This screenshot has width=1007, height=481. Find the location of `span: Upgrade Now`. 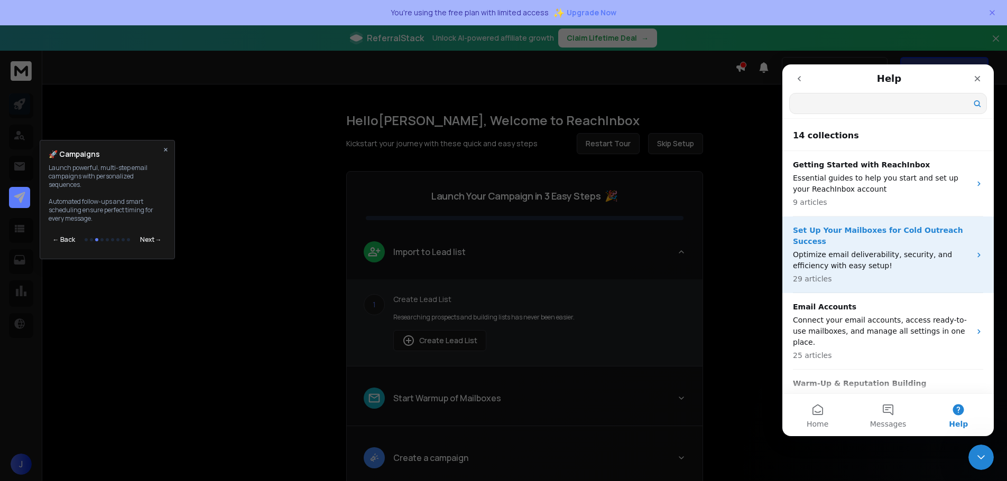

span: Upgrade Now is located at coordinates (591, 13).